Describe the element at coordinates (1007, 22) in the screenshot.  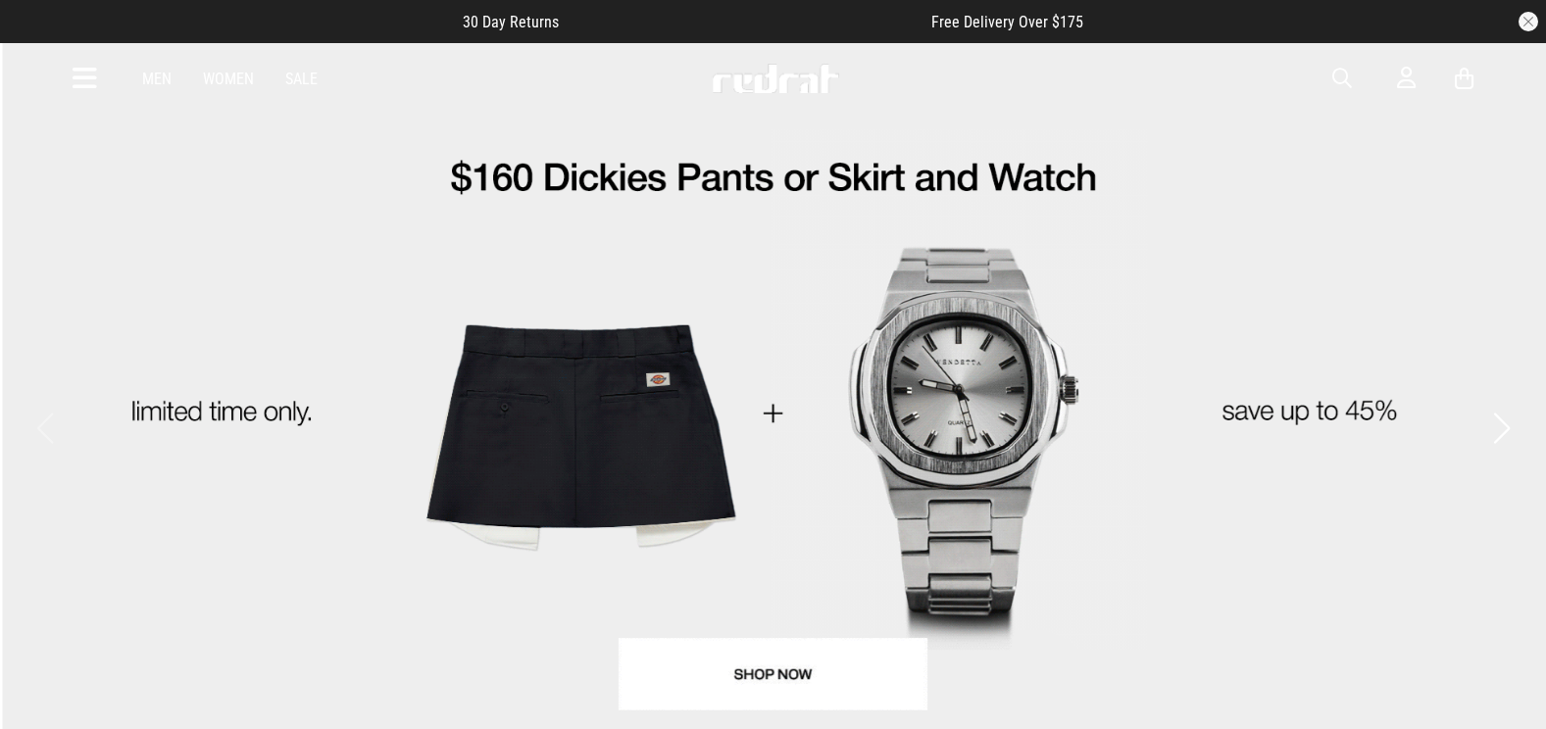
I see `span: Free Delivery Over $175` at that location.